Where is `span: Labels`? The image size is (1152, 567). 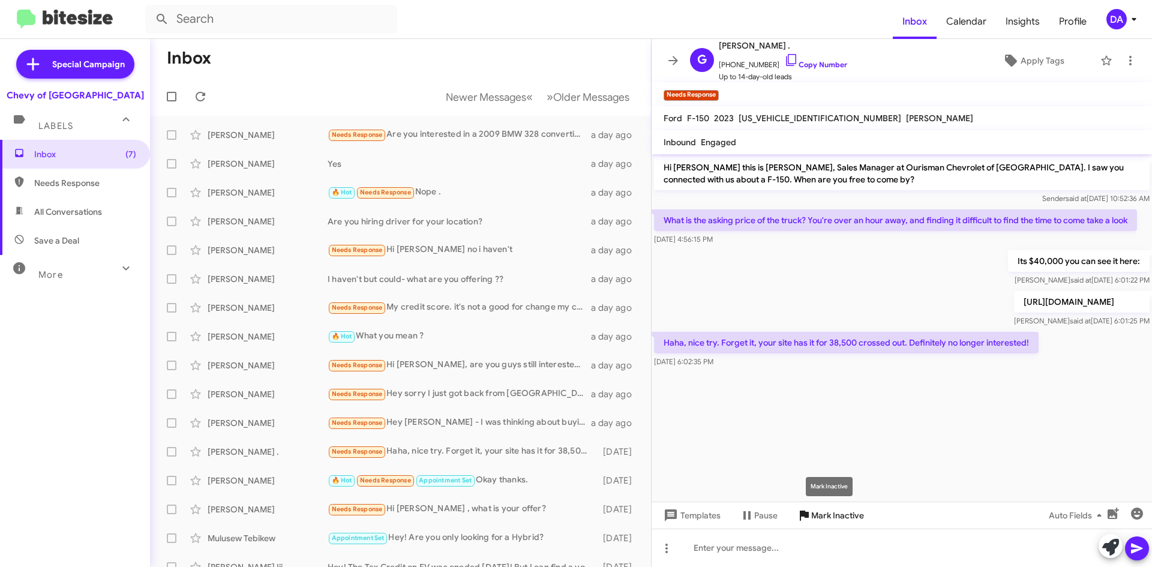 span: Labels is located at coordinates (56, 126).